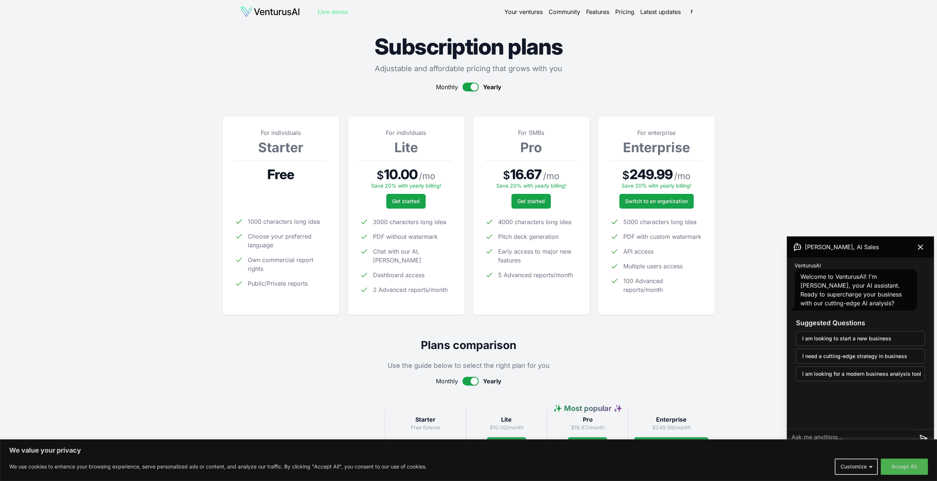 The width and height of the screenshot is (937, 481). Describe the element at coordinates (401, 174) in the screenshot. I see `span: 10.00` at that location.